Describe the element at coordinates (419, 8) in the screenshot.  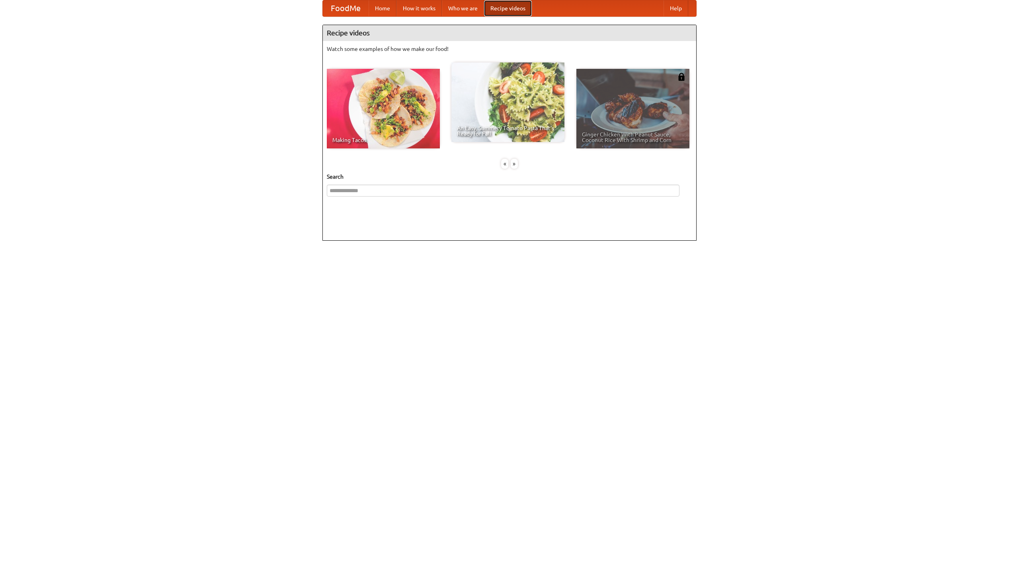
I see `a: How it works` at that location.